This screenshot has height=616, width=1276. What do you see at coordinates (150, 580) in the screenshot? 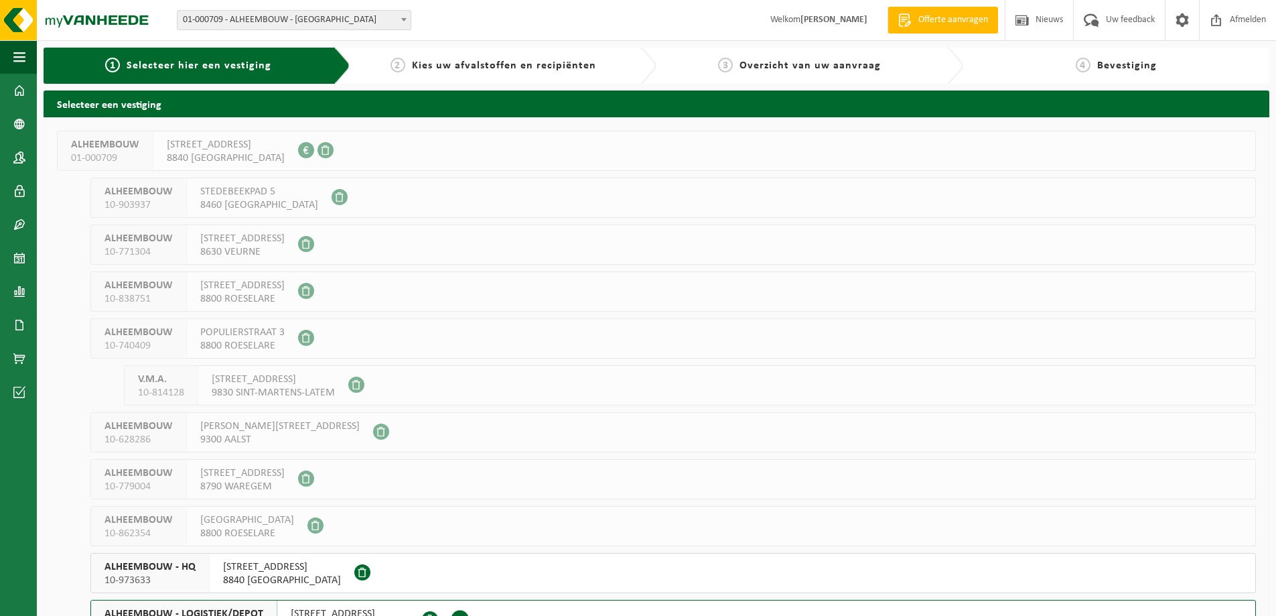
I see `span: 10-973633` at bounding box center [150, 580].